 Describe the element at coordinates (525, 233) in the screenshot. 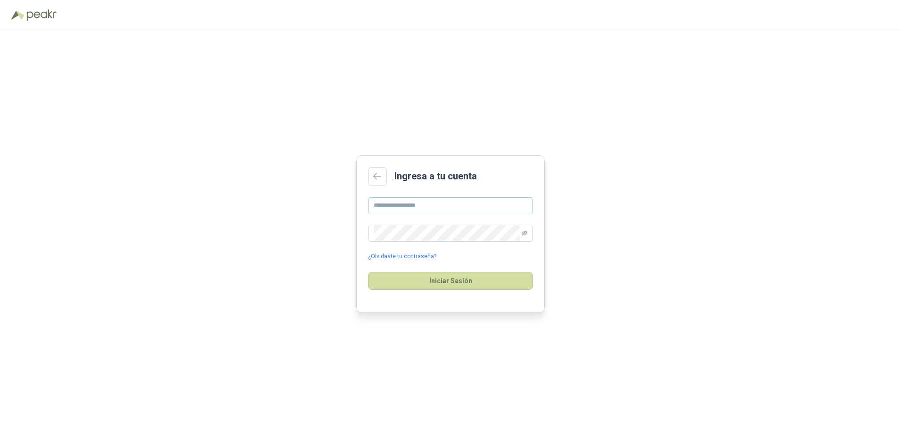

I see `span: eye-invisible` at that location.